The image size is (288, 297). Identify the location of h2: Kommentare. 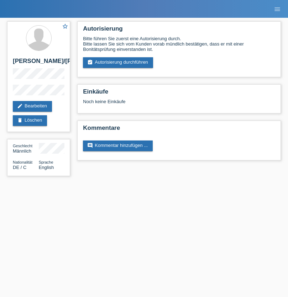
(179, 130).